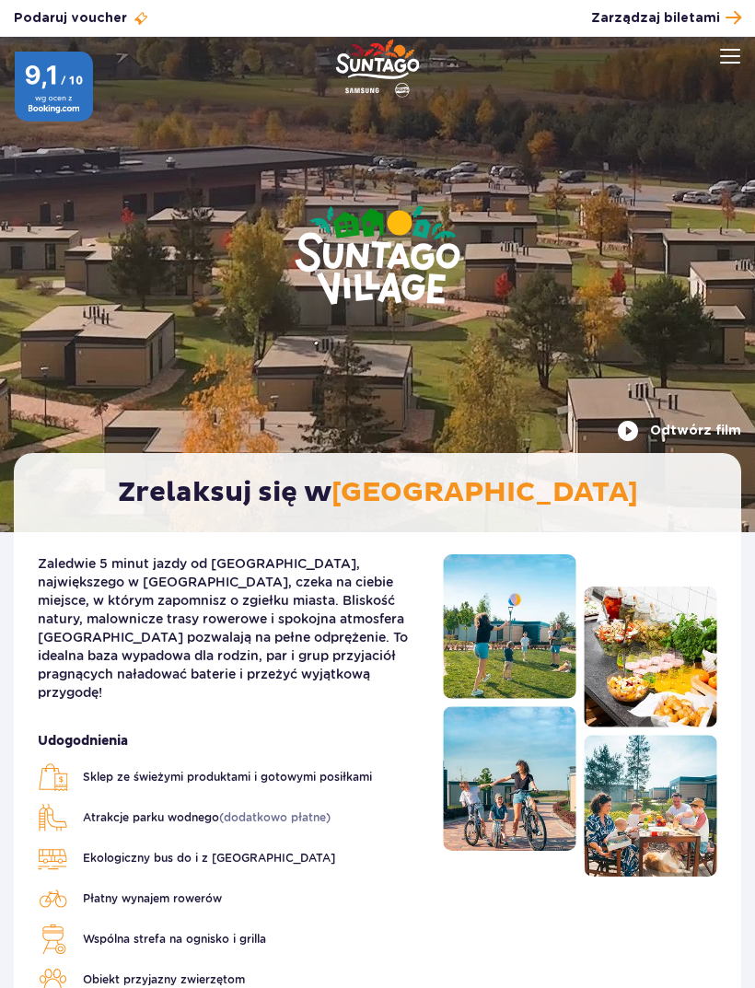 This screenshot has width=755, height=988. What do you see at coordinates (152, 899) in the screenshot?
I see `span: Płatny wynajem rowerów` at bounding box center [152, 899].